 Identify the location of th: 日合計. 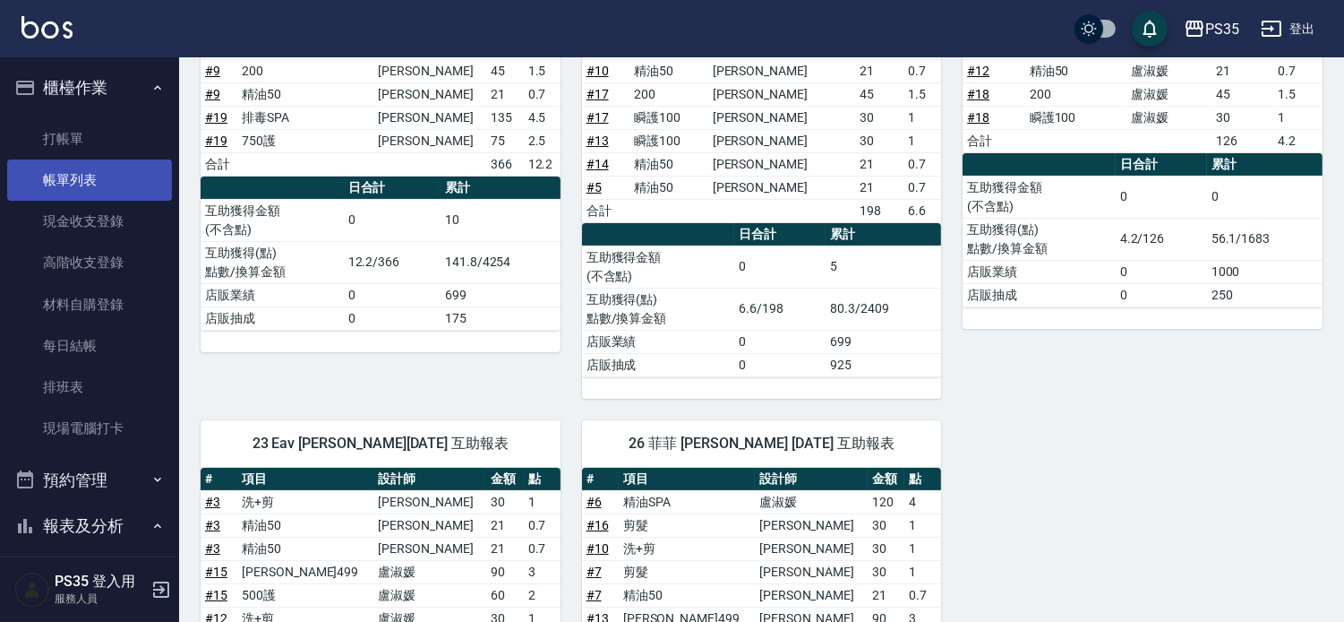
(780, 235).